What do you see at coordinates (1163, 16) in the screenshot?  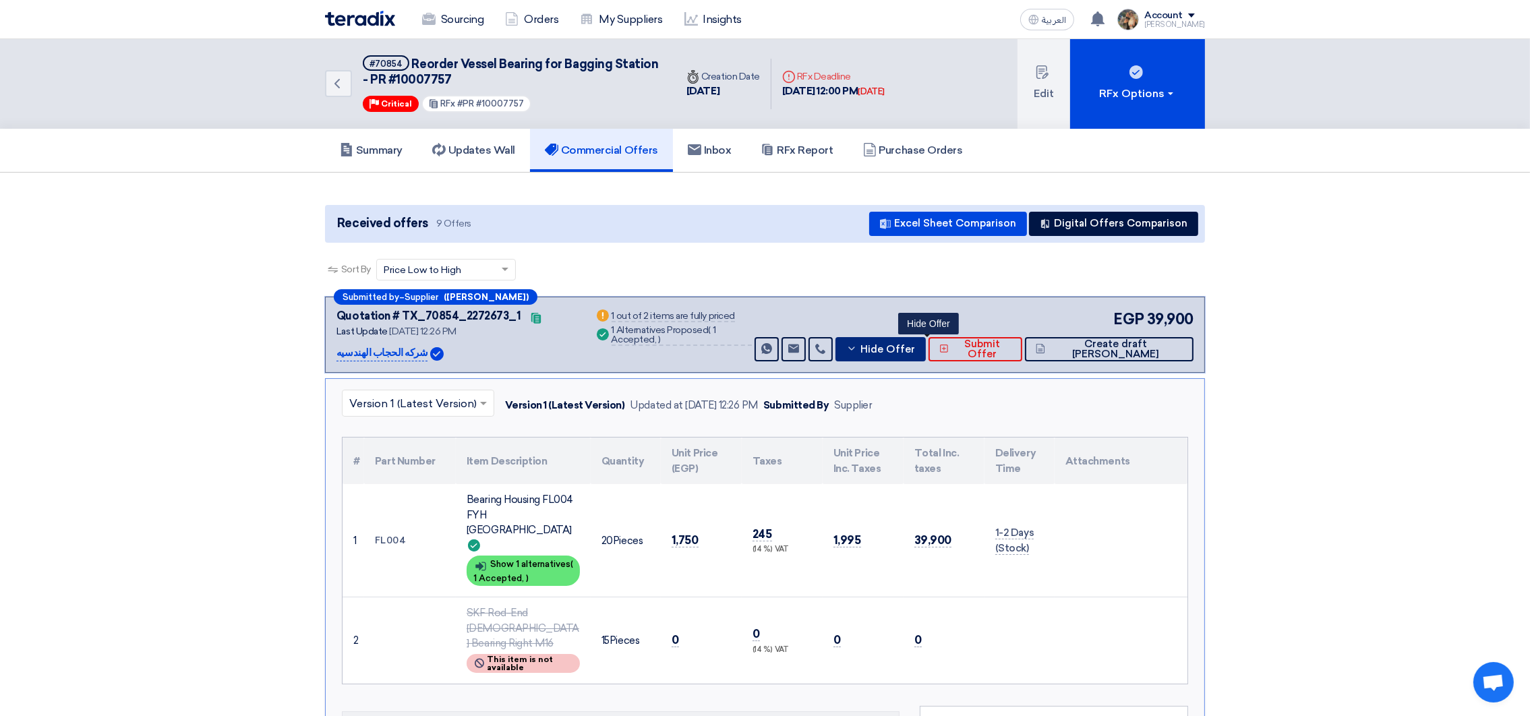 I see `div: Account` at bounding box center [1163, 16].